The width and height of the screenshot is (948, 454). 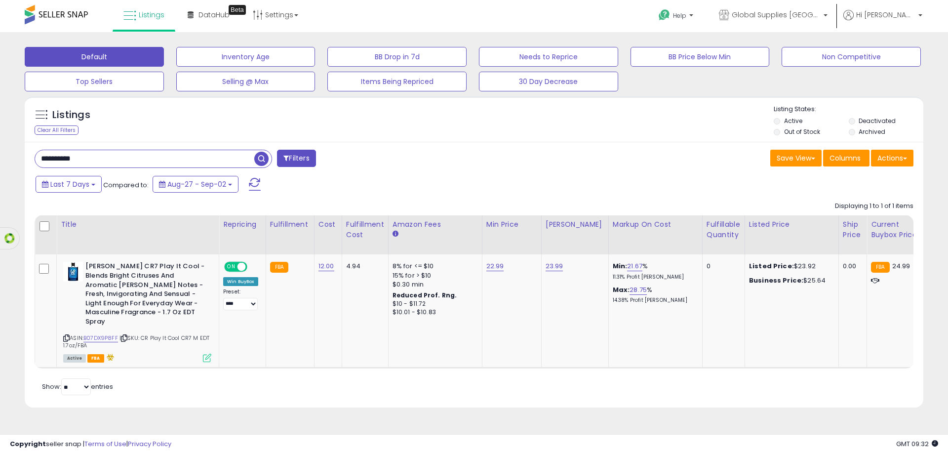 What do you see at coordinates (197, 184) in the screenshot?
I see `span: Aug-27 - Sep-02` at bounding box center [197, 184].